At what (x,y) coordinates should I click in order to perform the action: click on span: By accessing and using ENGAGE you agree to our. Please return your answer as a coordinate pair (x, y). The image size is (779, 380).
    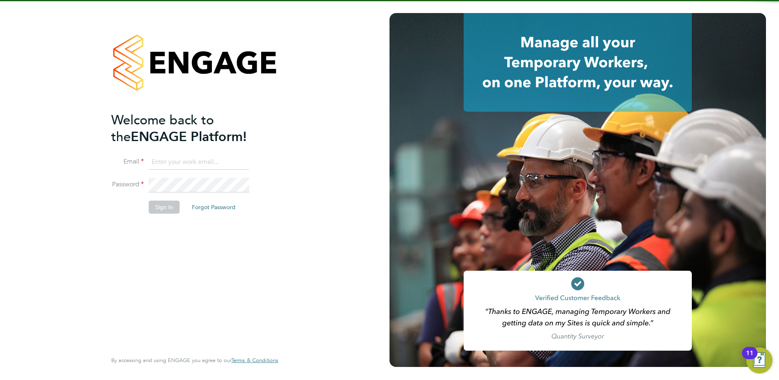
    Looking at the image, I should click on (195, 360).